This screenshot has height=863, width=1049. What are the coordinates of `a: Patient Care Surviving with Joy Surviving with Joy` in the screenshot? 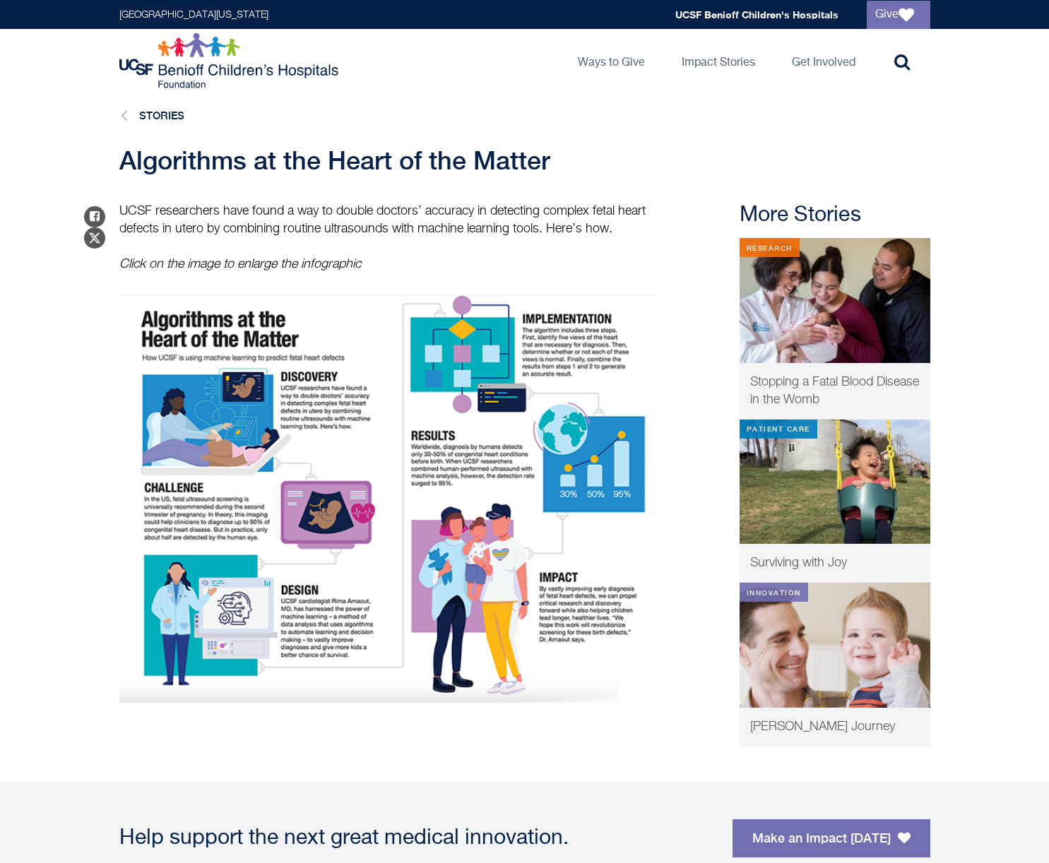 It's located at (835, 502).